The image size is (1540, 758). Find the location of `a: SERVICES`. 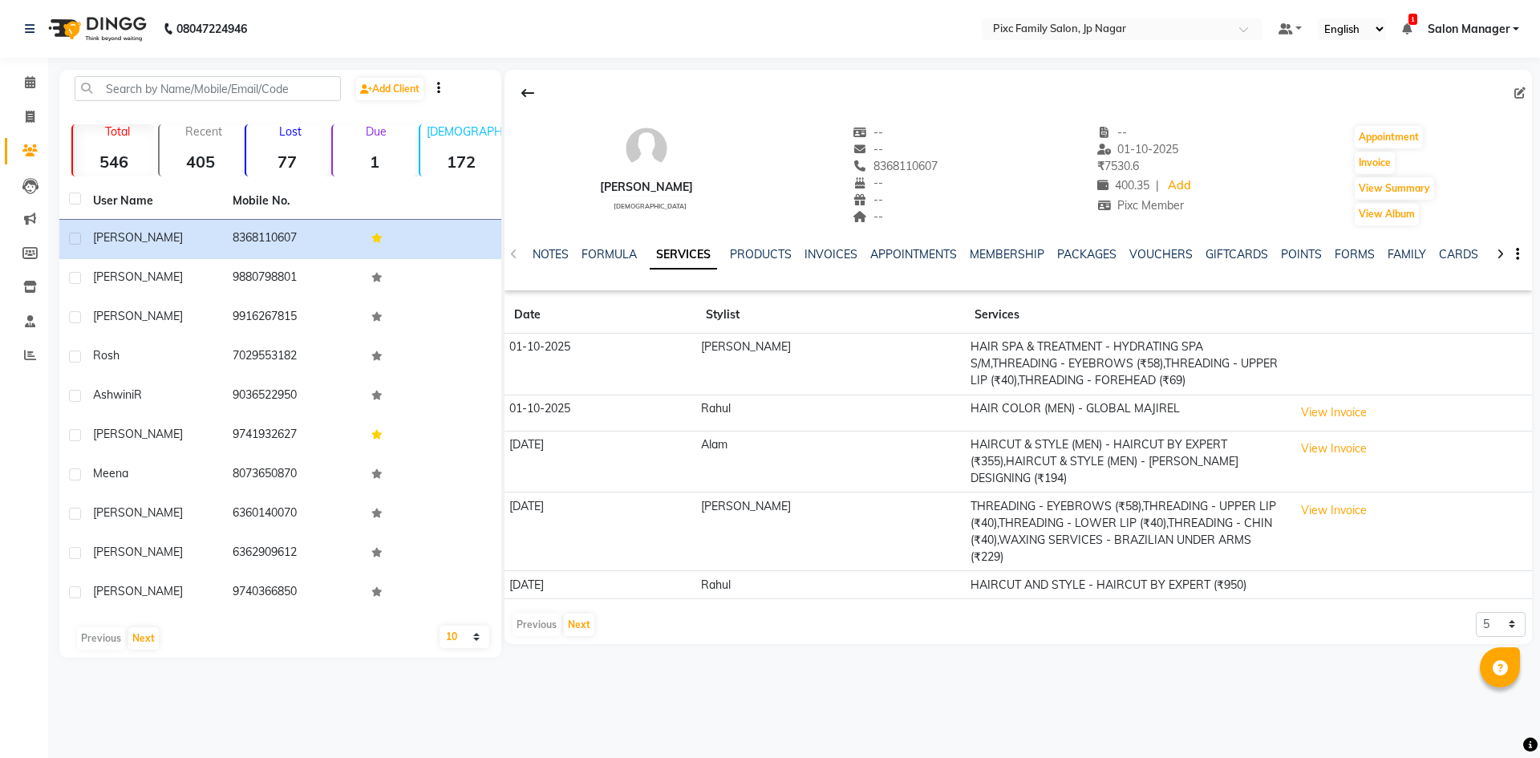

a: SERVICES is located at coordinates (683, 255).